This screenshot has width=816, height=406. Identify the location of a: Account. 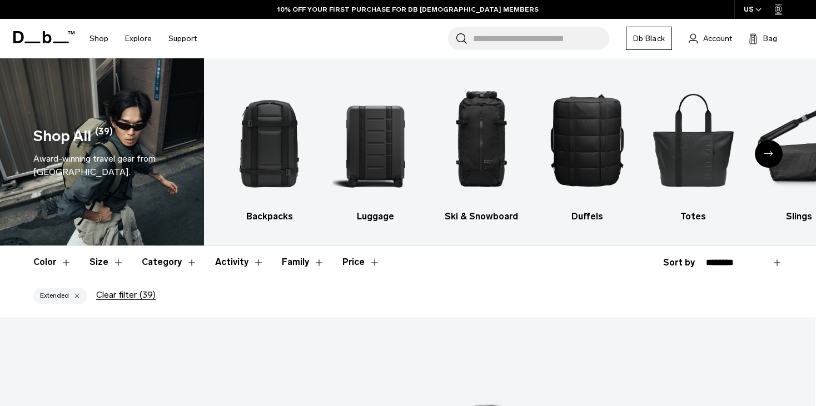
(710, 38).